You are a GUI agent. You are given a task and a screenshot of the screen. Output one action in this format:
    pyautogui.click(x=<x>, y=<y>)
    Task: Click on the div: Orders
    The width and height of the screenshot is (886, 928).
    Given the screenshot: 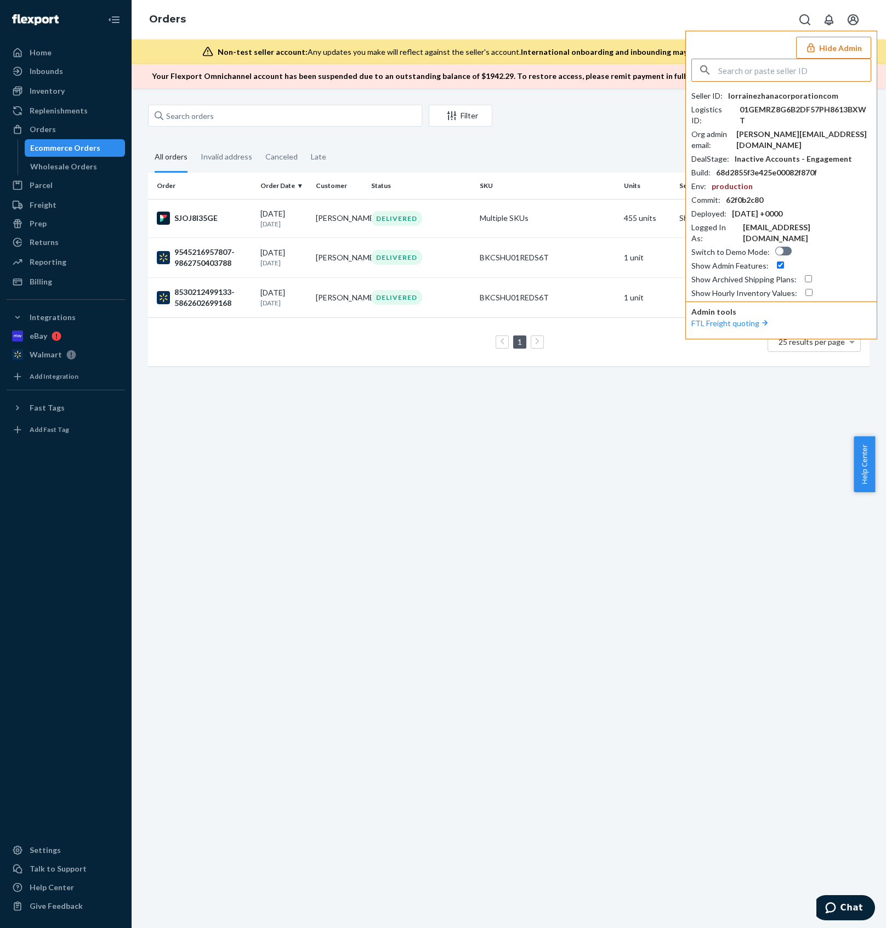 What is the action you would take?
    pyautogui.click(x=43, y=129)
    